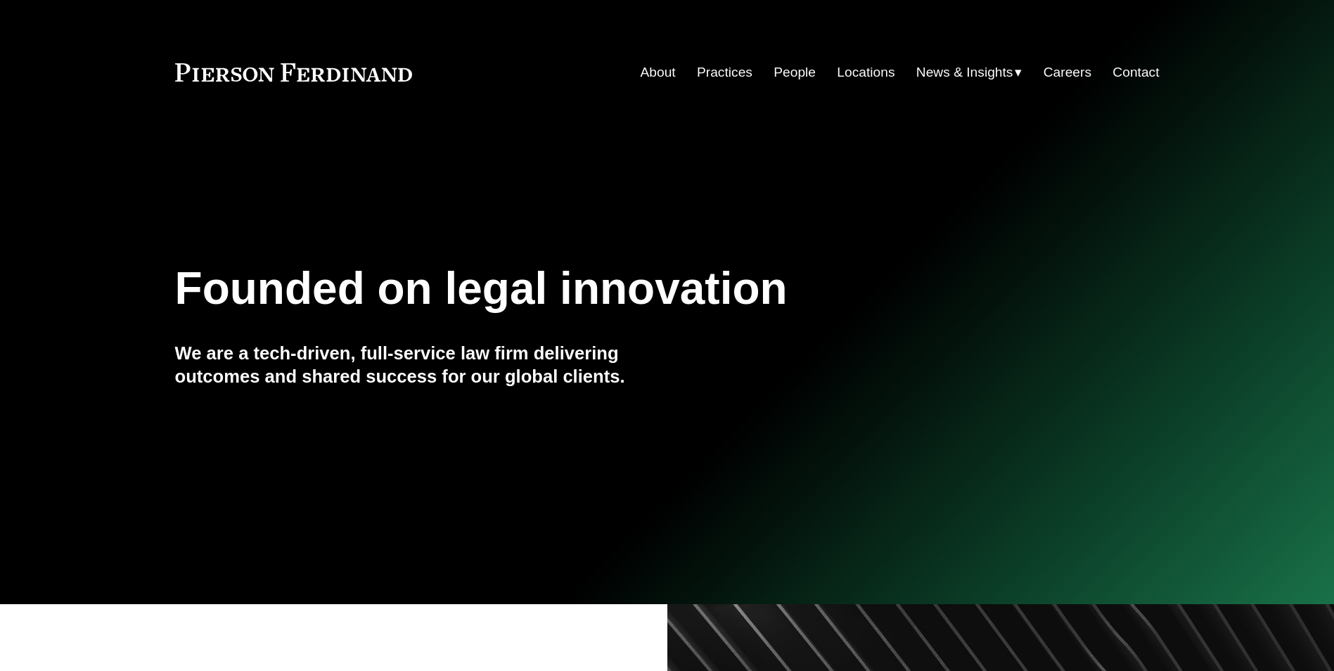  Describe the element at coordinates (965, 72) in the screenshot. I see `span: News & Insights` at that location.